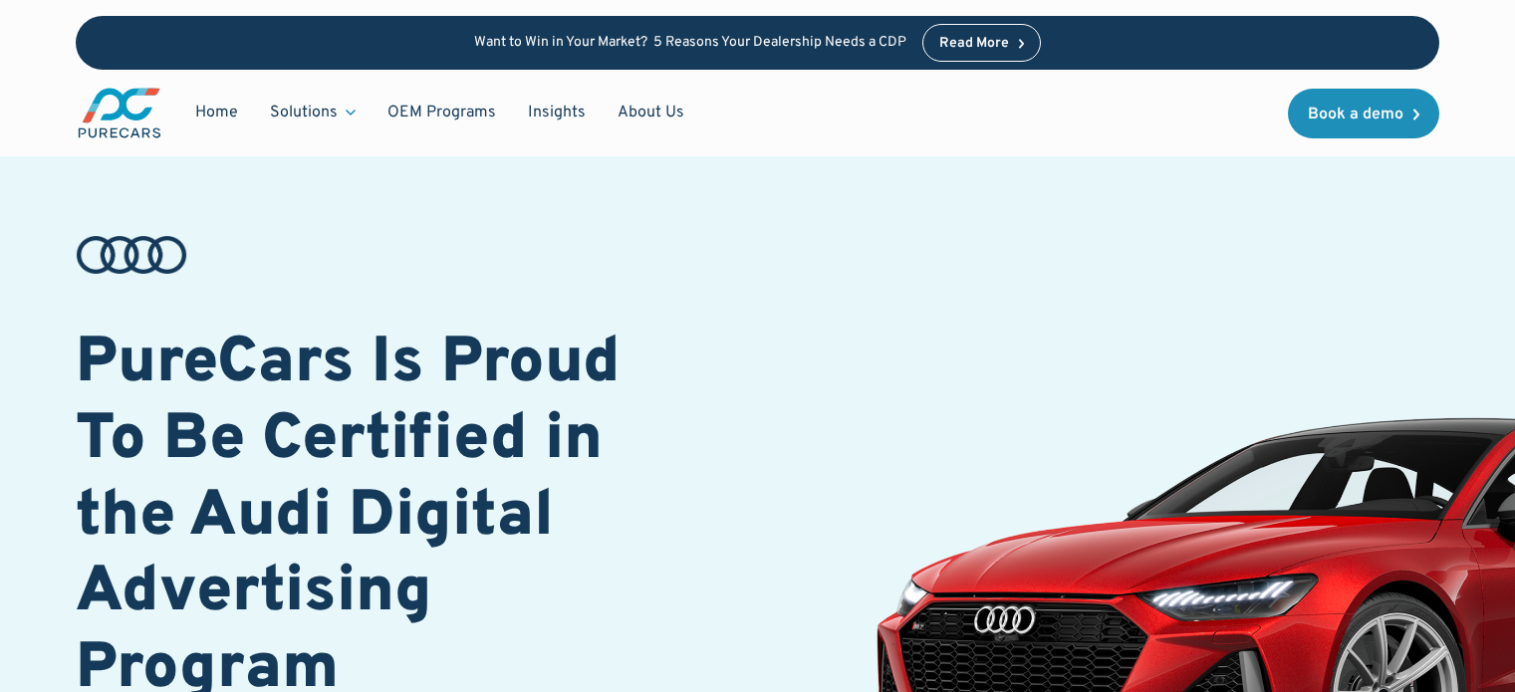 The image size is (1515, 692). I want to click on div: Book a demo, so click(1356, 115).